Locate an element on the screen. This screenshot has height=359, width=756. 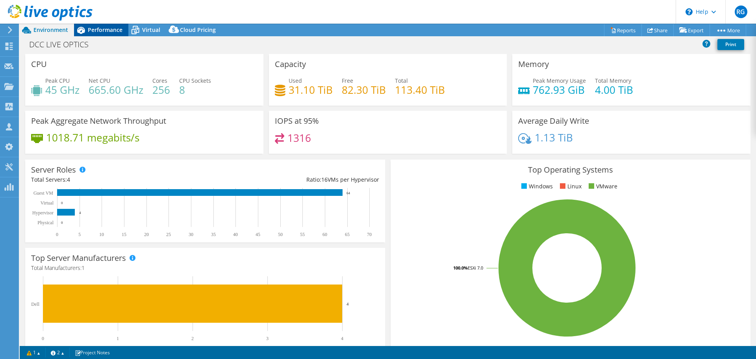
a: Project Notes is located at coordinates (92, 352).